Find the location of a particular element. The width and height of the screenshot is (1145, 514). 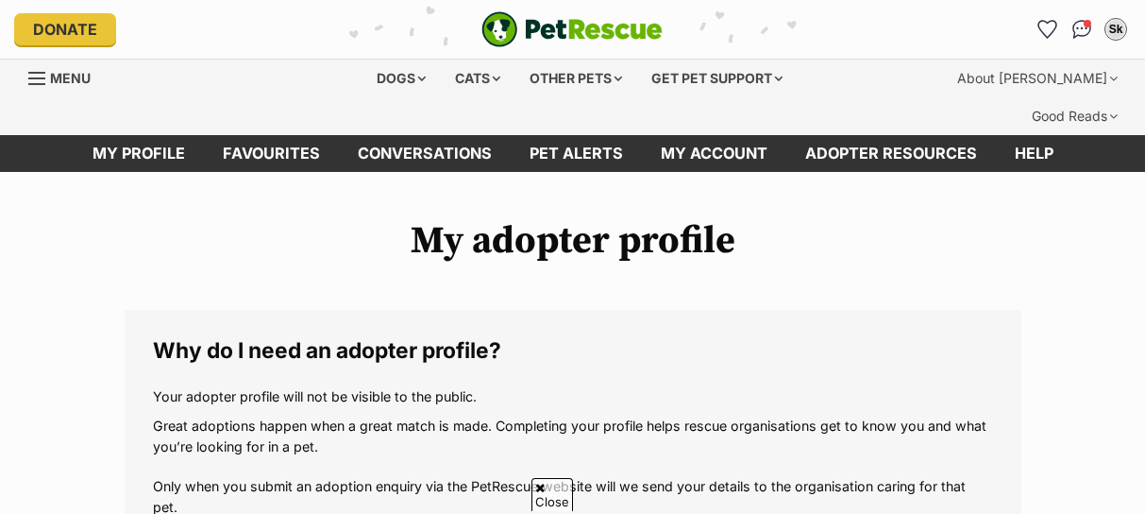

a: Pet alerts is located at coordinates (576, 153).